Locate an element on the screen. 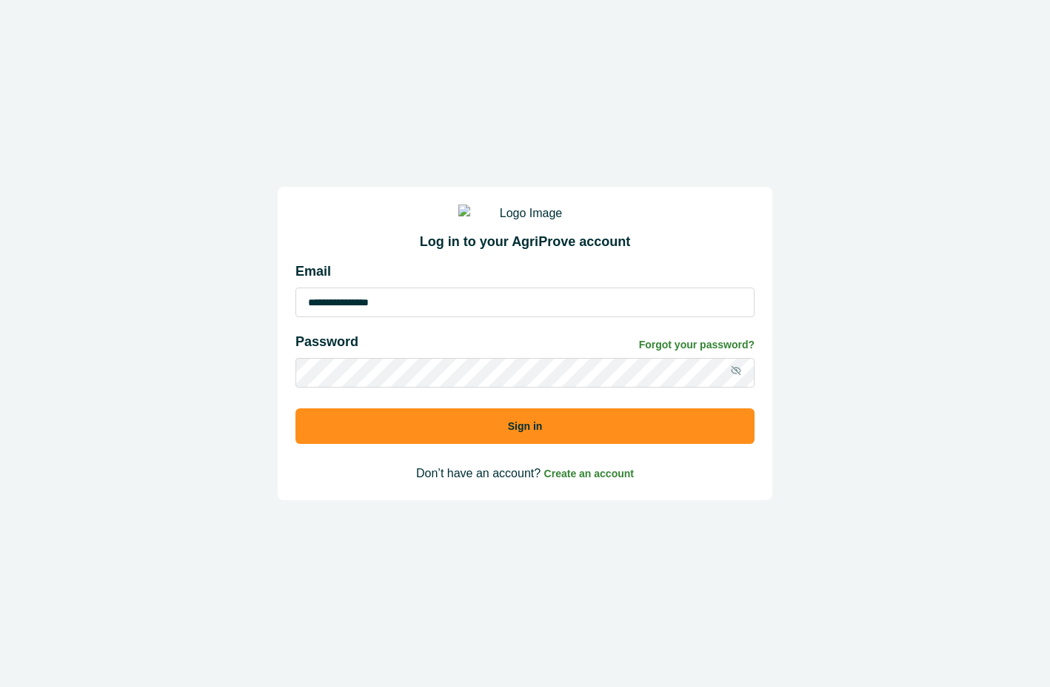 This screenshot has height=687, width=1050. p: Email is located at coordinates (525, 271).